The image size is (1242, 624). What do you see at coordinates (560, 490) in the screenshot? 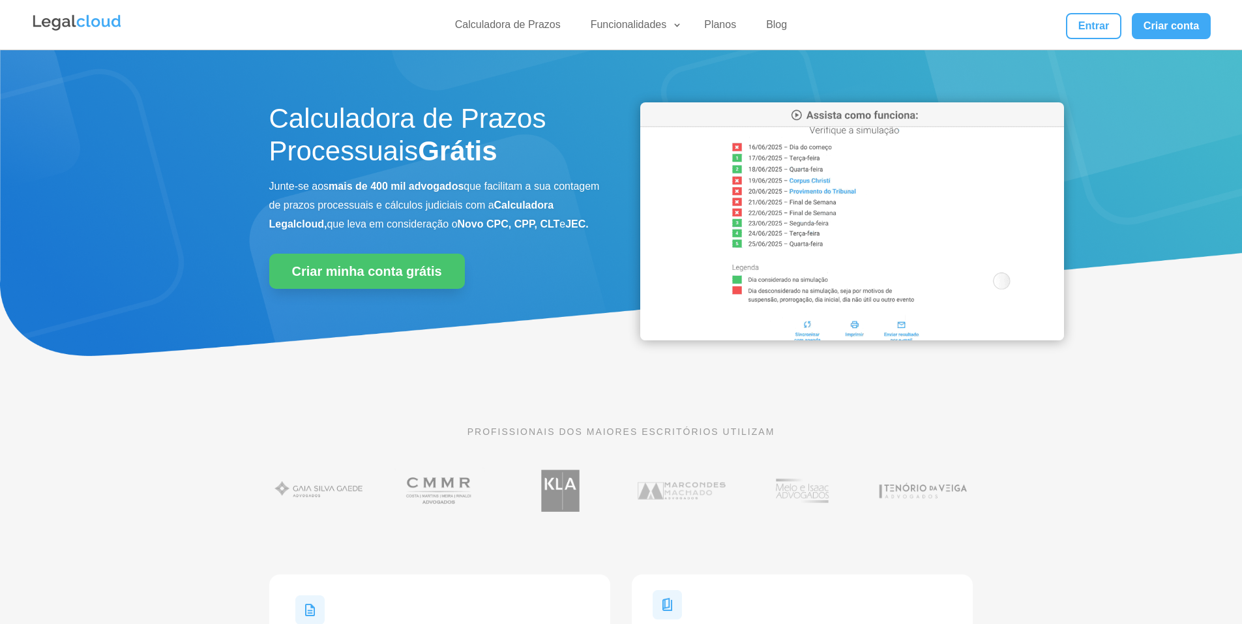
I see `img: Koury Lopes Advogados` at bounding box center [560, 490].